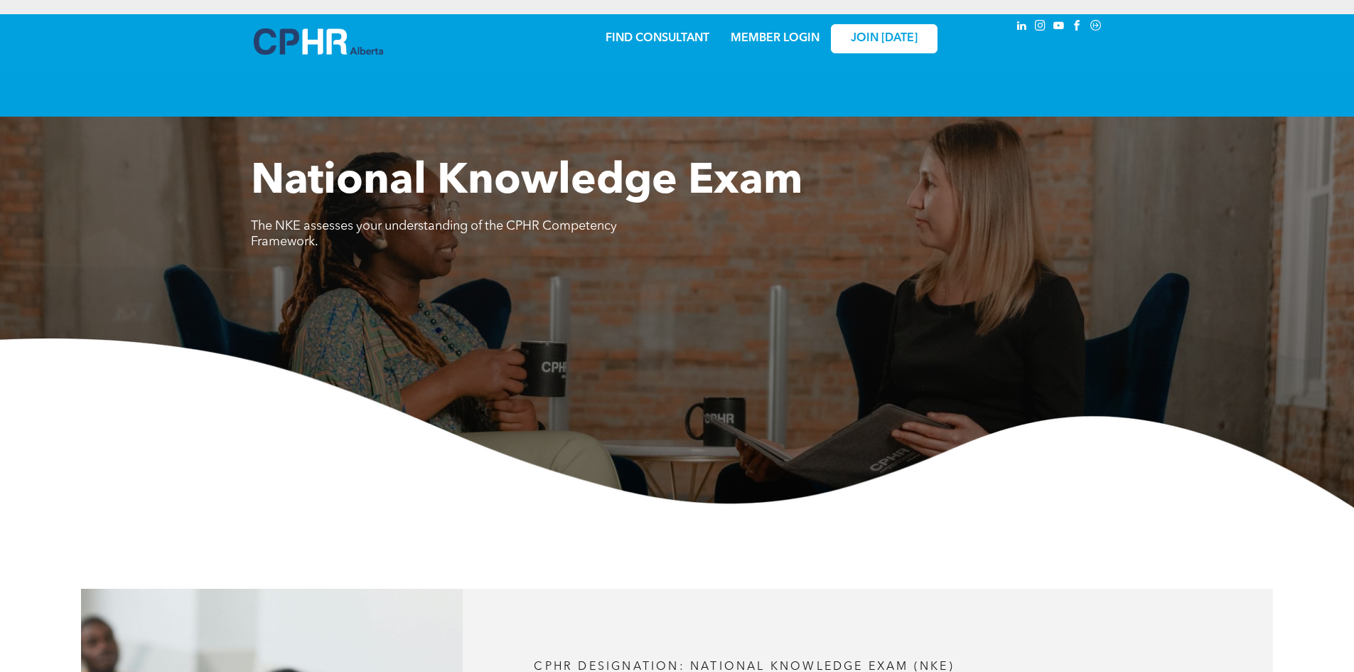 This screenshot has width=1354, height=672. I want to click on span: The NKE assesses your understanding of the CPHR Competency Framework., so click(433, 234).